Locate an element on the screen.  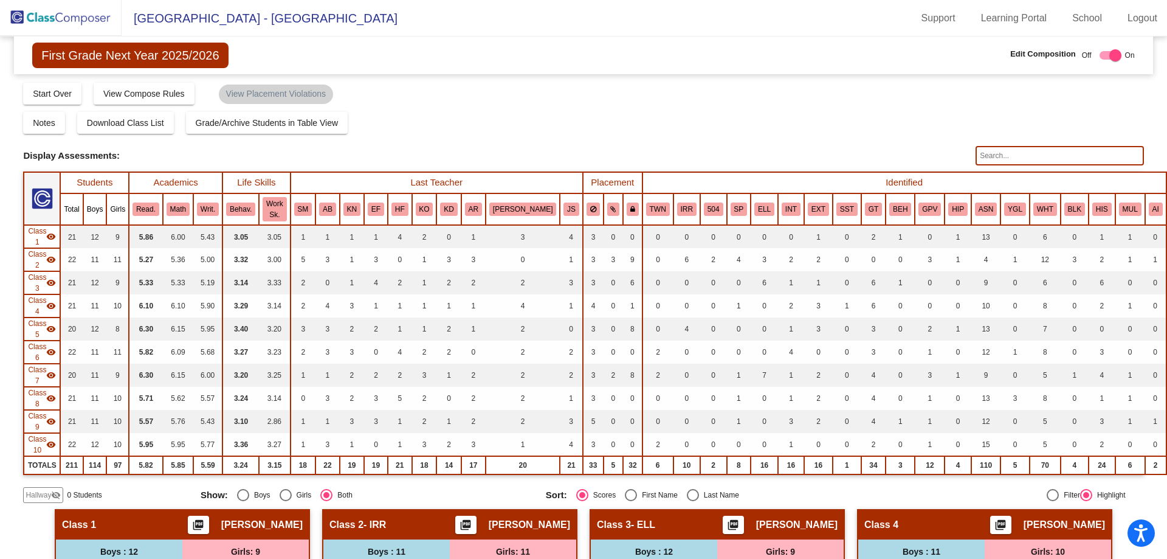
td: 8 is located at coordinates (1045, 306).